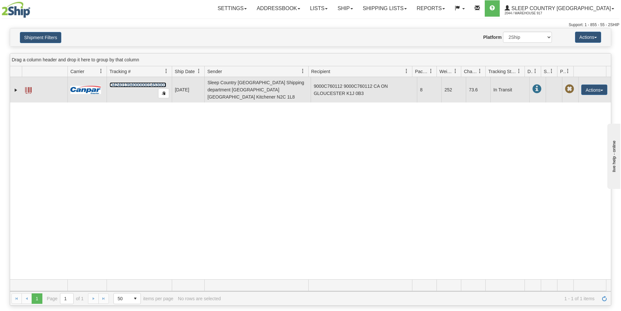 The width and height of the screenshot is (621, 311). Describe the element at coordinates (552, 71) in the screenshot. I see `a: Shipment Issues filter column settings` at that location.